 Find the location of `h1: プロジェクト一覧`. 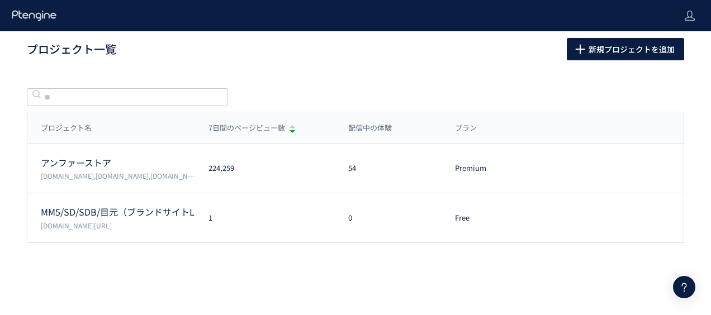

h1: プロジェクト一覧 is located at coordinates (285, 49).